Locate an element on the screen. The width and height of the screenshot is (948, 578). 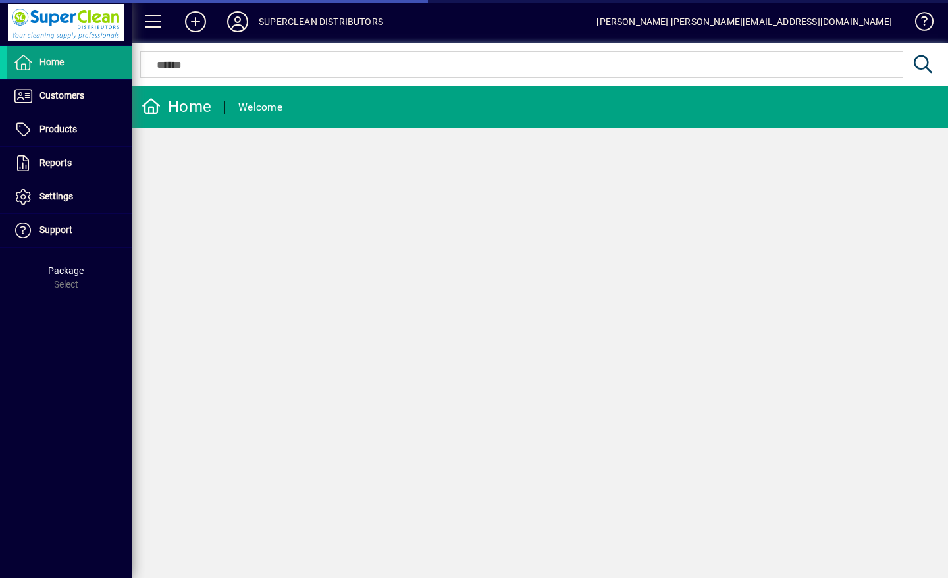
button: Profile is located at coordinates (238, 22).